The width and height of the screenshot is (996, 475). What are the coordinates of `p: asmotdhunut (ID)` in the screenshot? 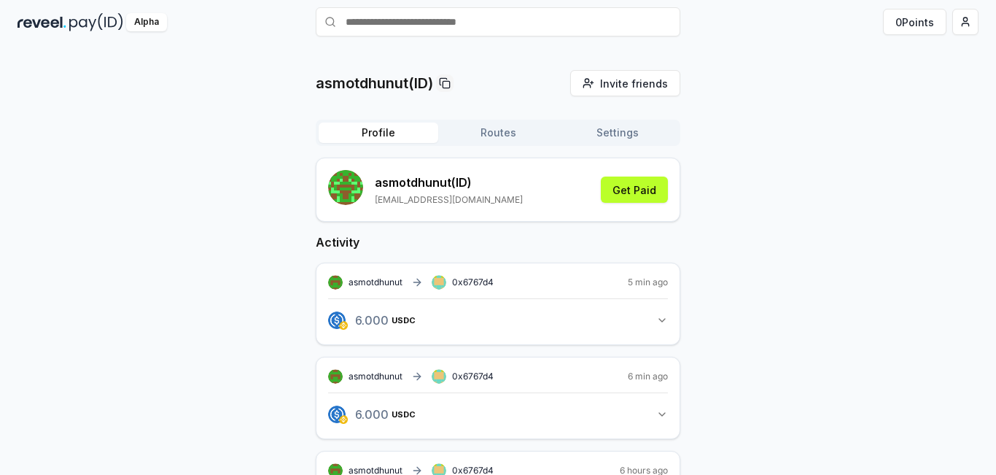 It's located at (448, 182).